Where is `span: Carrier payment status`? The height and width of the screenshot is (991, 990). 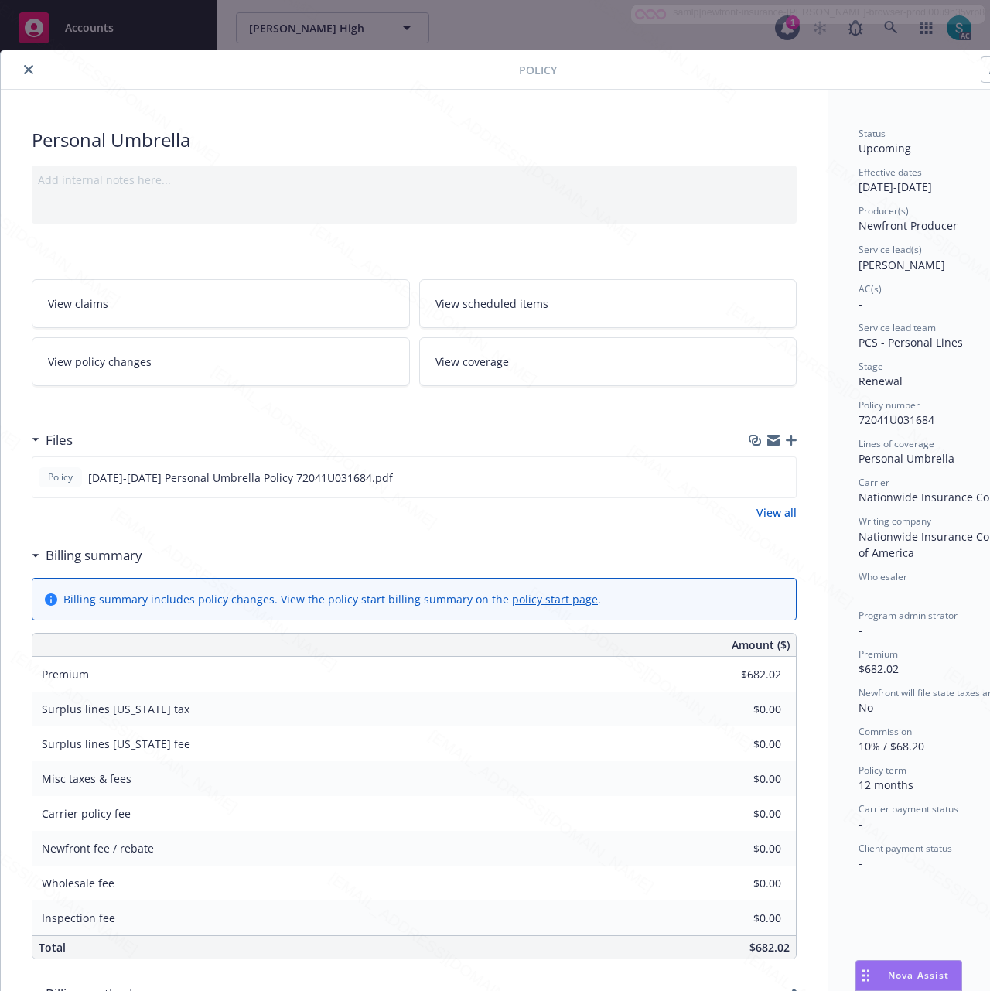 span: Carrier payment status is located at coordinates (908, 808).